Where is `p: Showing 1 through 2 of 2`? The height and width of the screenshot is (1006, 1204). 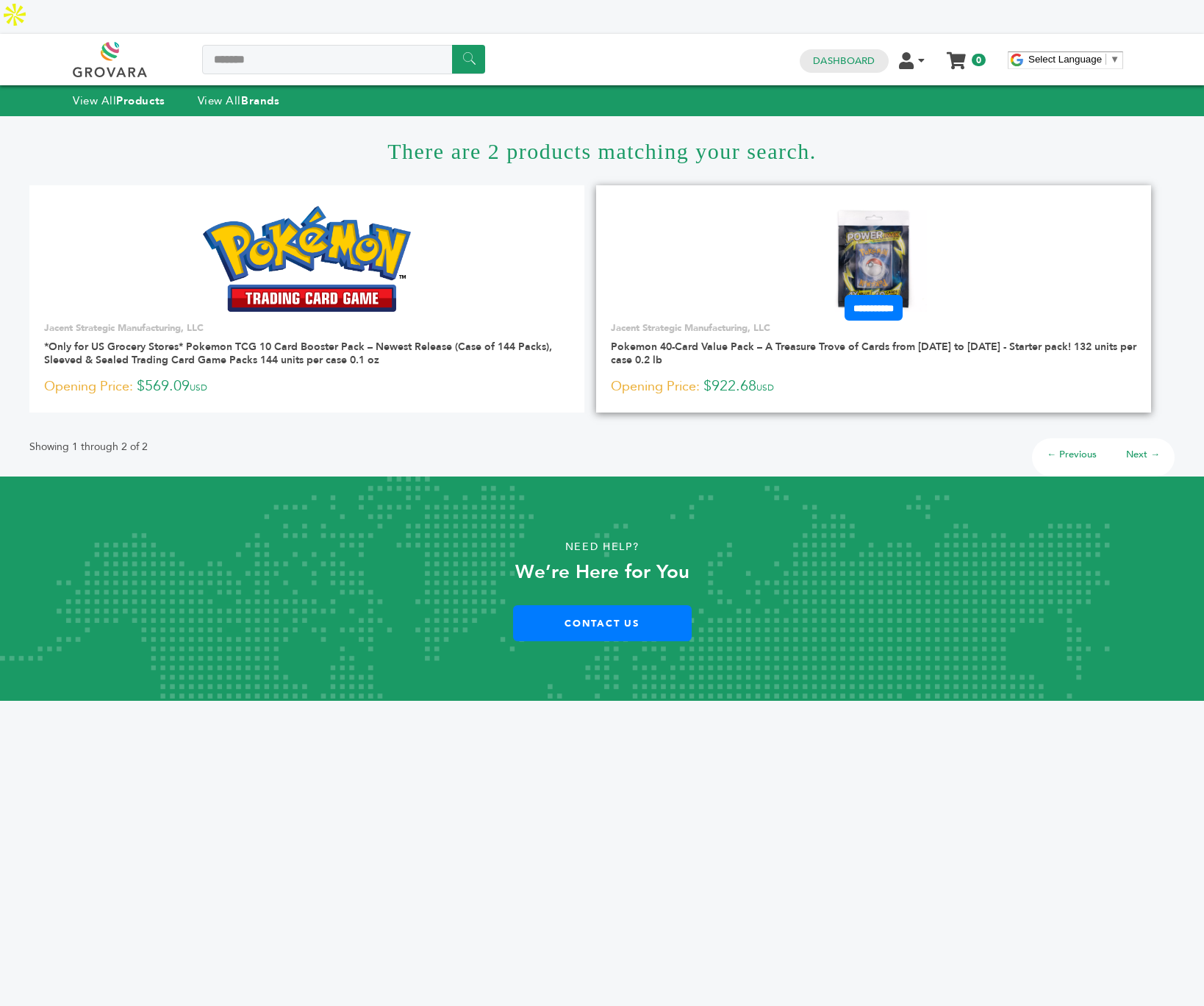
p: Showing 1 through 2 of 2 is located at coordinates (88, 447).